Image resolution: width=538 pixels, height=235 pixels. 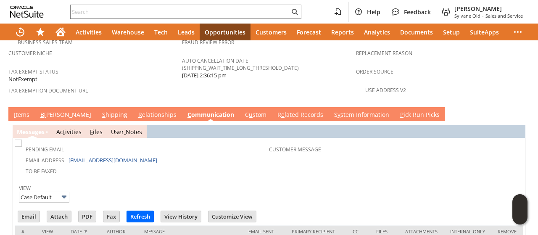 I want to click on a: Custom, so click(x=255, y=115).